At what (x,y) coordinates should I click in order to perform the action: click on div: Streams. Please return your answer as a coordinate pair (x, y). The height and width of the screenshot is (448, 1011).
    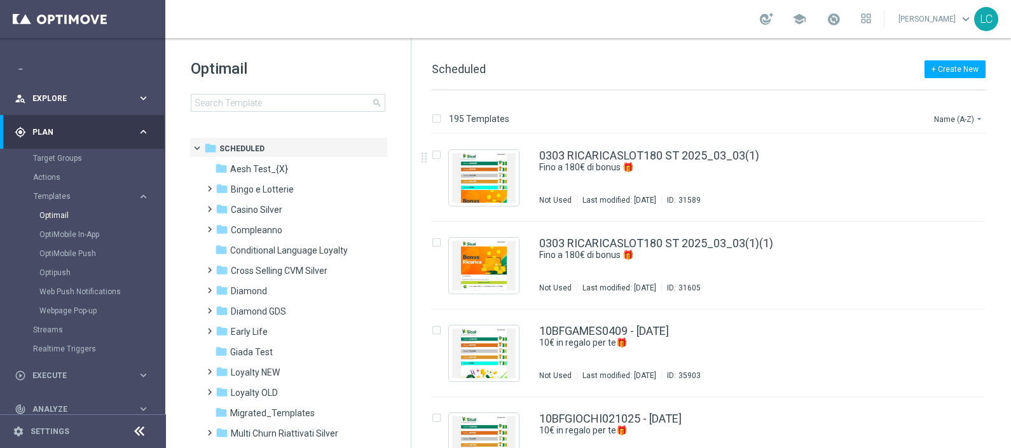
    Looking at the image, I should click on (99, 330).